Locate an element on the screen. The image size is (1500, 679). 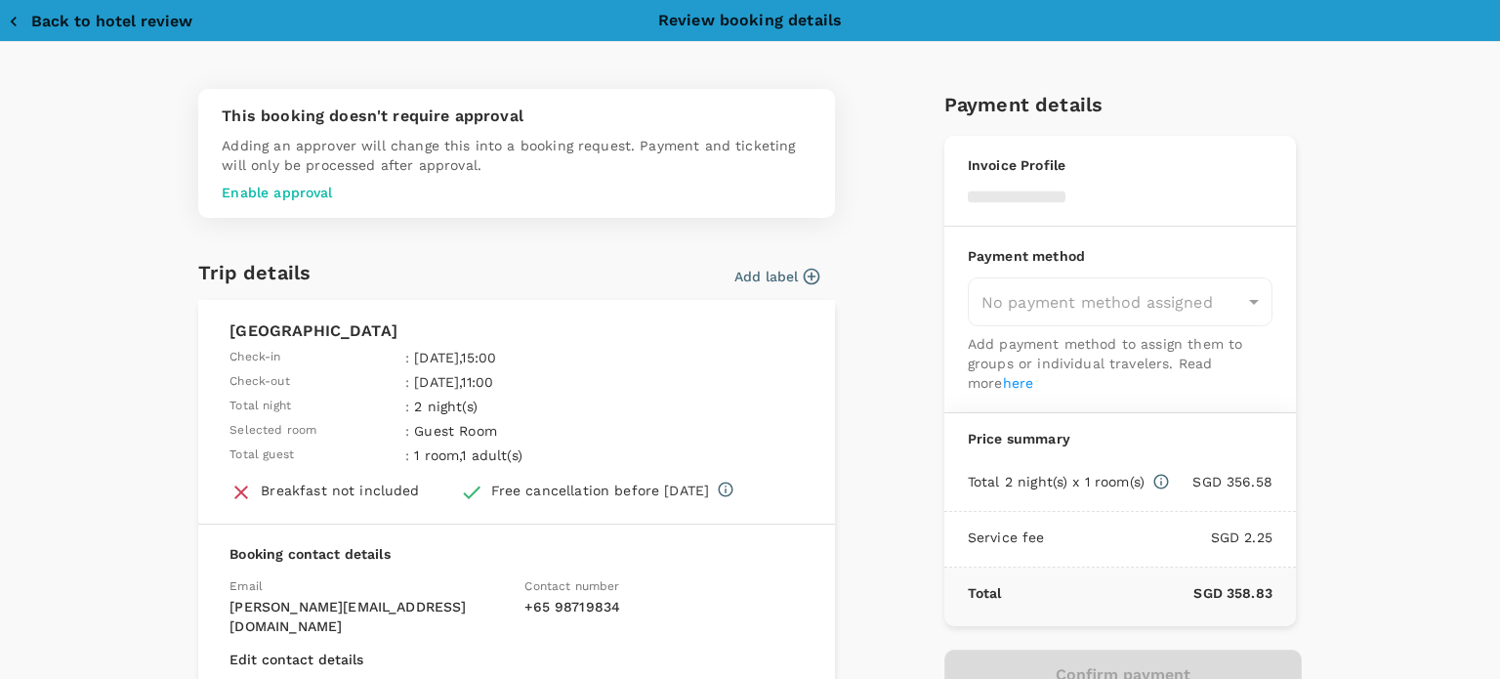
span: Check-out is located at coordinates (259, 382).